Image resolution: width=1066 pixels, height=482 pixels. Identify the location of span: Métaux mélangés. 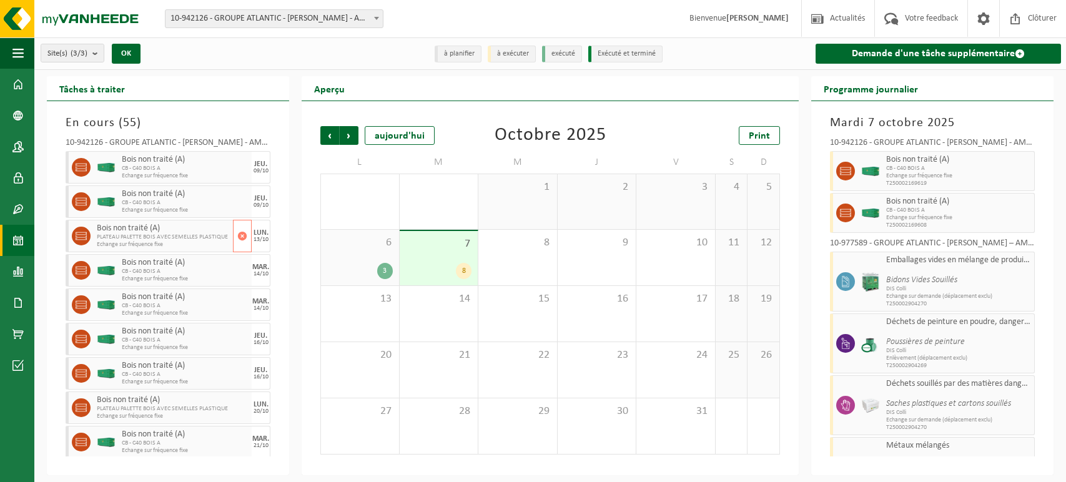
(959, 446).